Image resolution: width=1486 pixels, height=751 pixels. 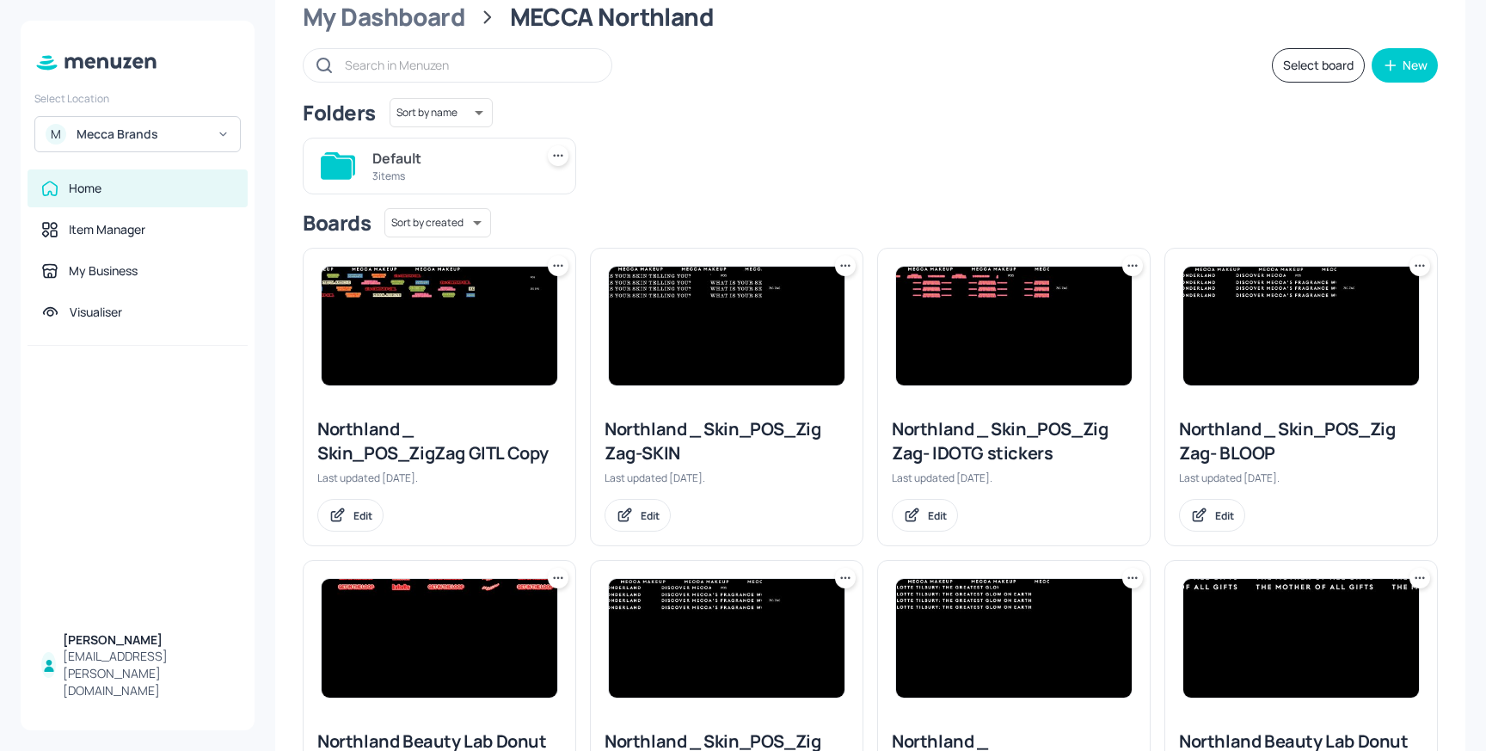 I want to click on div: MECCA Northland, so click(x=612, y=17).